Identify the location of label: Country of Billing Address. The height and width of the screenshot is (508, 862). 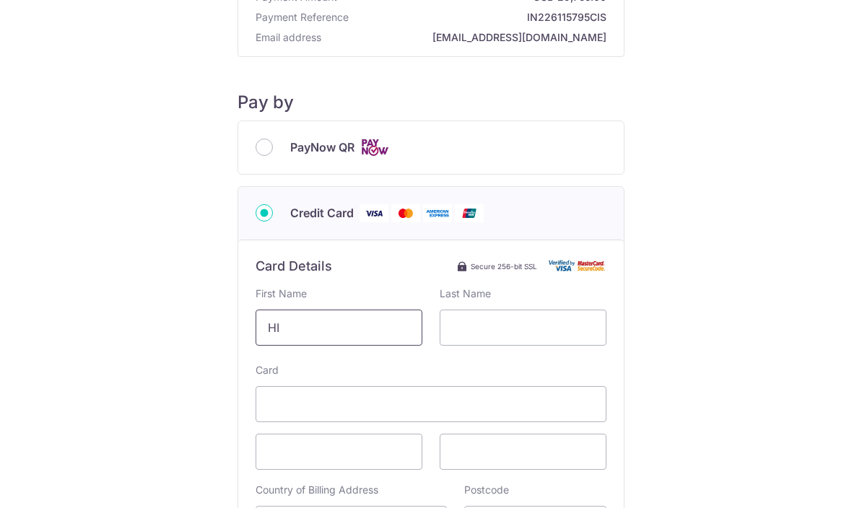
(317, 490).